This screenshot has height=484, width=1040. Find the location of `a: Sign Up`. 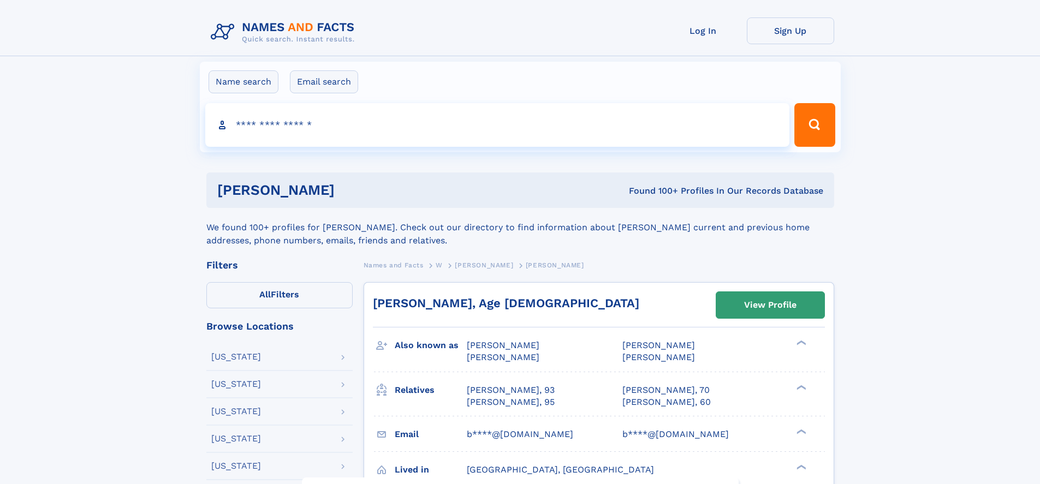

a: Sign Up is located at coordinates (791, 31).